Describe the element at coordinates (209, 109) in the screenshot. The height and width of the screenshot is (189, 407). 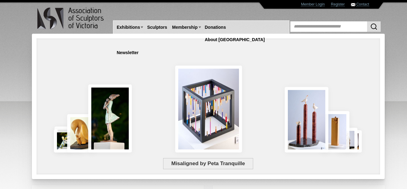
I see `img: Misaligned` at that location.